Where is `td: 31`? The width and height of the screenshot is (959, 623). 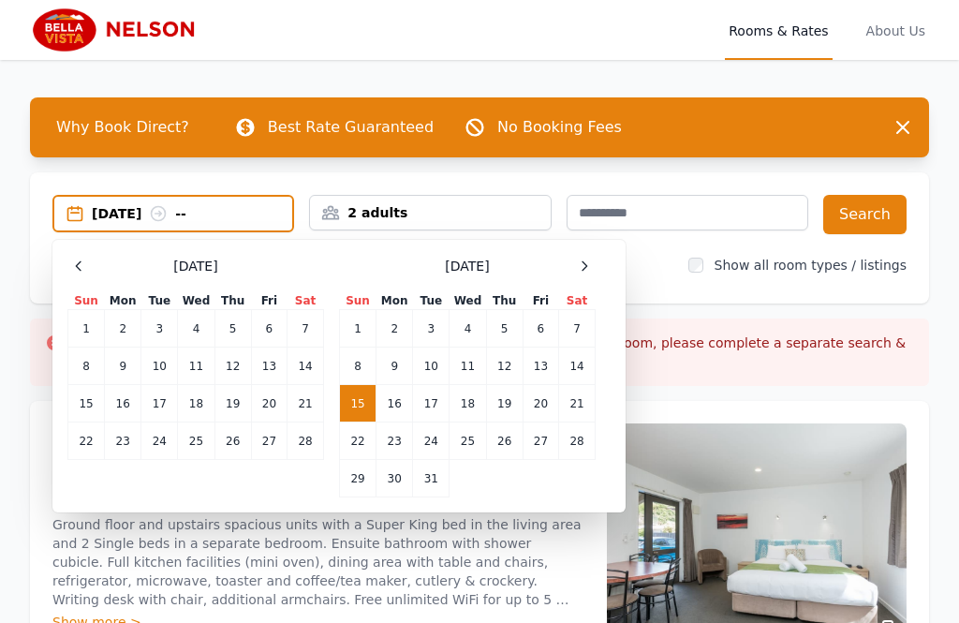 td: 31 is located at coordinates (431, 478).